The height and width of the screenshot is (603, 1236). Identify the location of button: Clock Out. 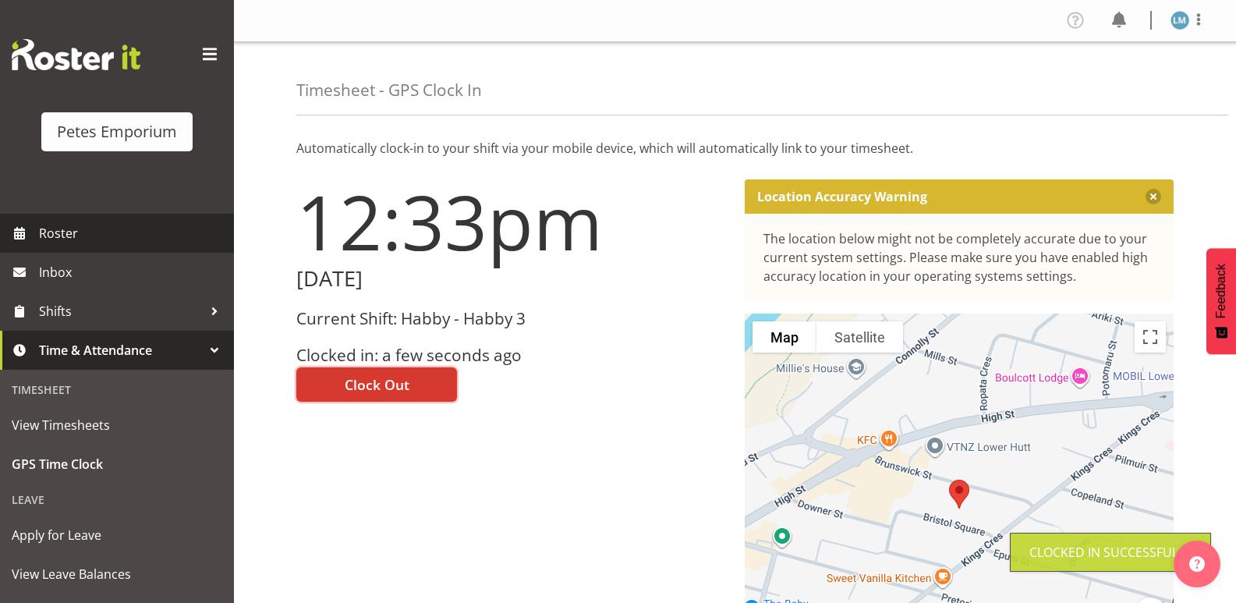
(377, 384).